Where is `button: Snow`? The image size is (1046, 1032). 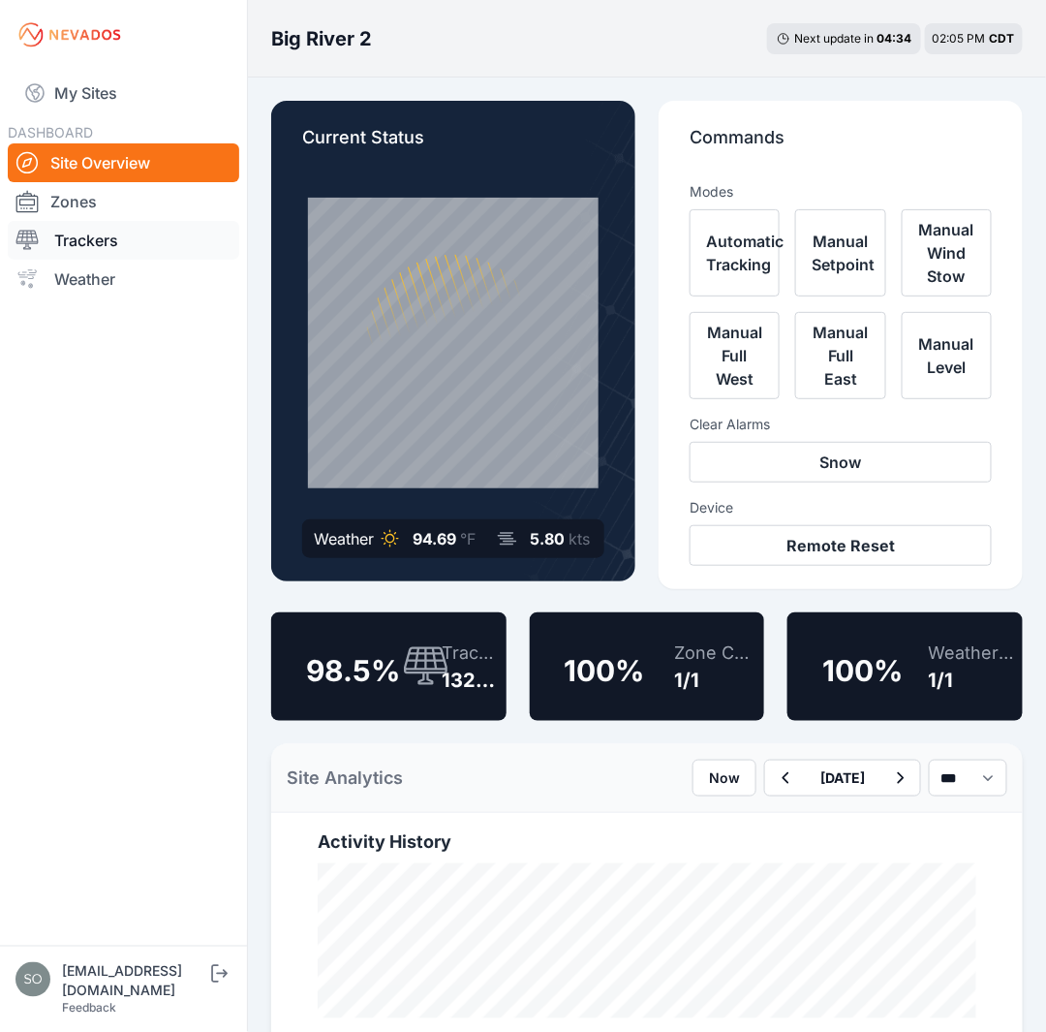 button: Snow is located at coordinates (841, 462).